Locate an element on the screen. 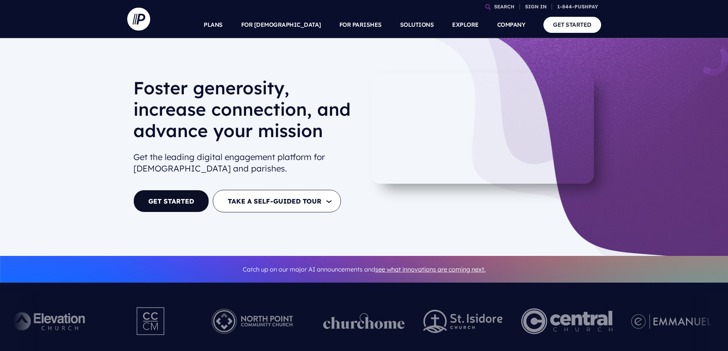  span: see what innovations are coming next. is located at coordinates (430, 269).